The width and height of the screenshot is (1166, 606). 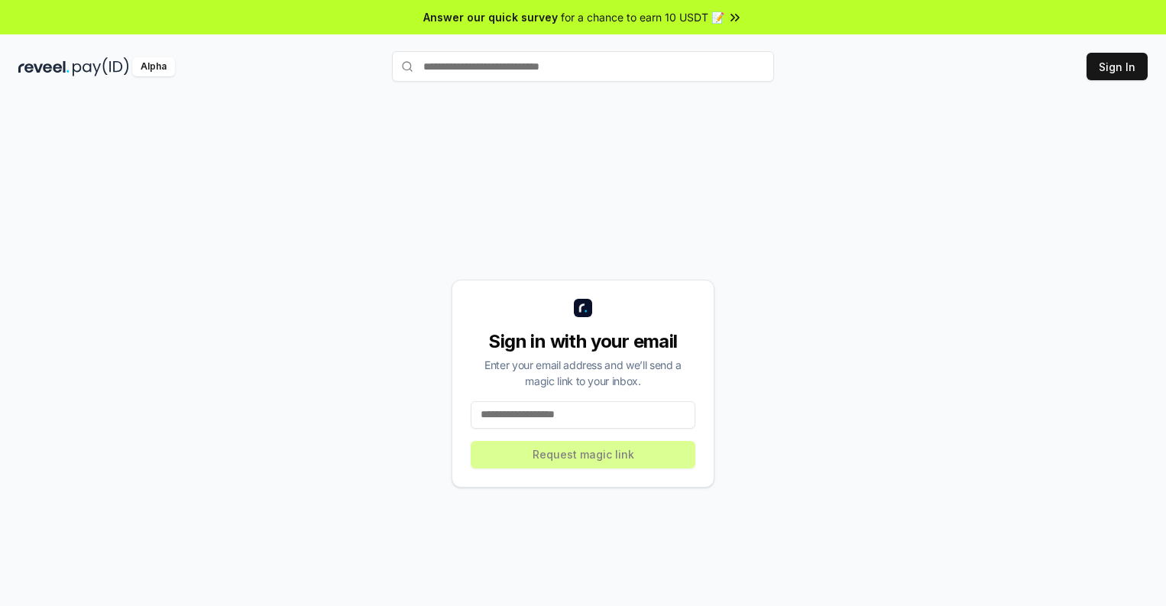 What do you see at coordinates (583, 373) in the screenshot?
I see `div: Enter your email address and we’ll send a magic link to your inbox.` at bounding box center [583, 373].